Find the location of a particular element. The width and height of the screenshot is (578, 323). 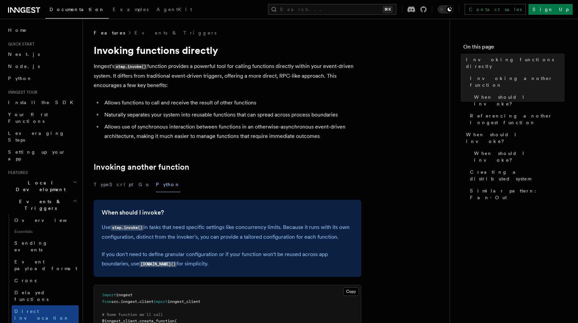

a: Python is located at coordinates (42, 78).